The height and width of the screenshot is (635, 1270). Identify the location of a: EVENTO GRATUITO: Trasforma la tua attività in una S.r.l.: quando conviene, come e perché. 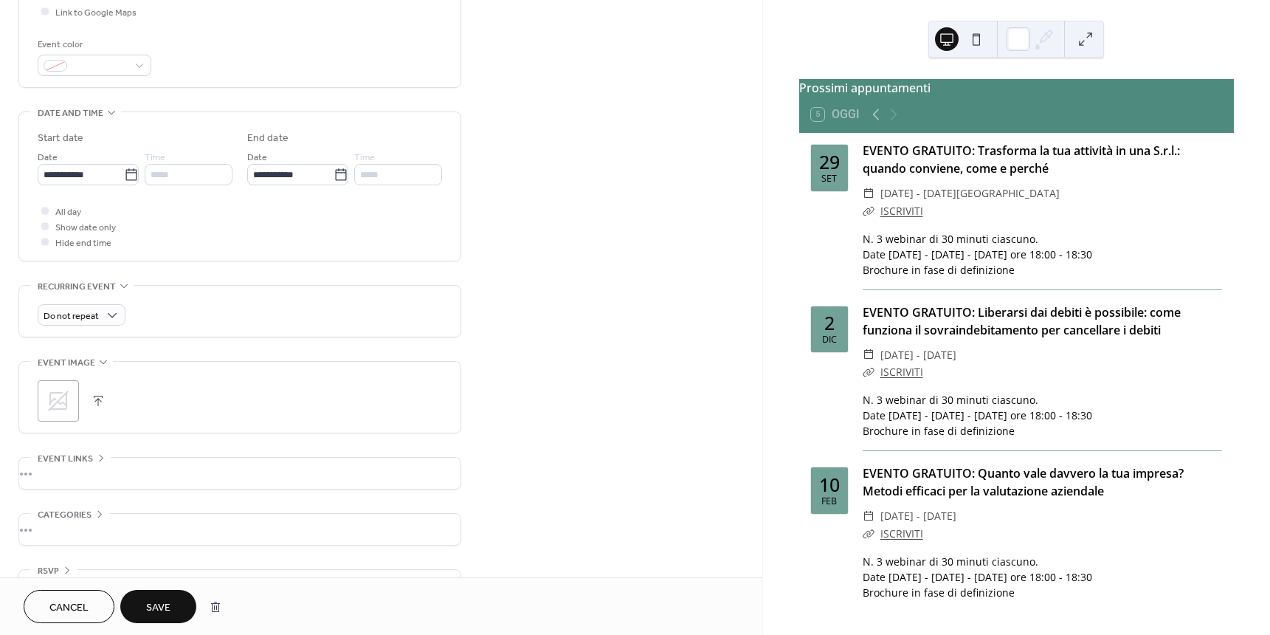
(1021, 159).